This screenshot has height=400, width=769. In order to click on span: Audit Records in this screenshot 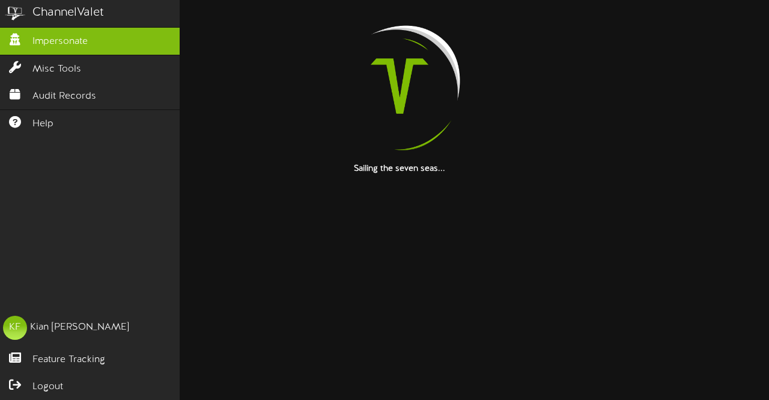, I will do `click(64, 96)`.